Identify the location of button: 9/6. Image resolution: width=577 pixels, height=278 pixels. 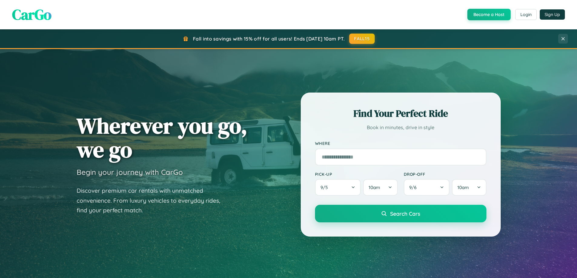
(427, 187).